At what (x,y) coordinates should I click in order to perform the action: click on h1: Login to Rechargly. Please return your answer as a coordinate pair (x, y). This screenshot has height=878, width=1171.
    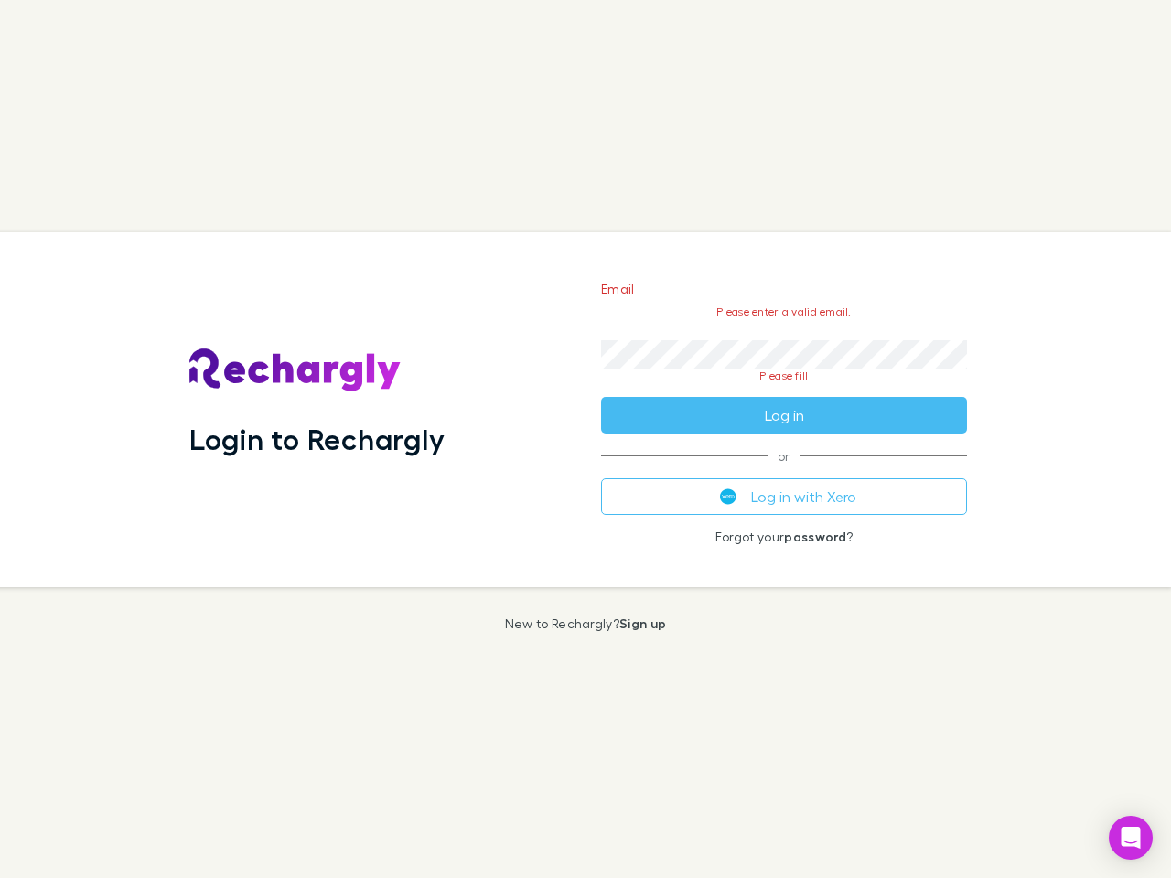
    Looking at the image, I should click on (316, 439).